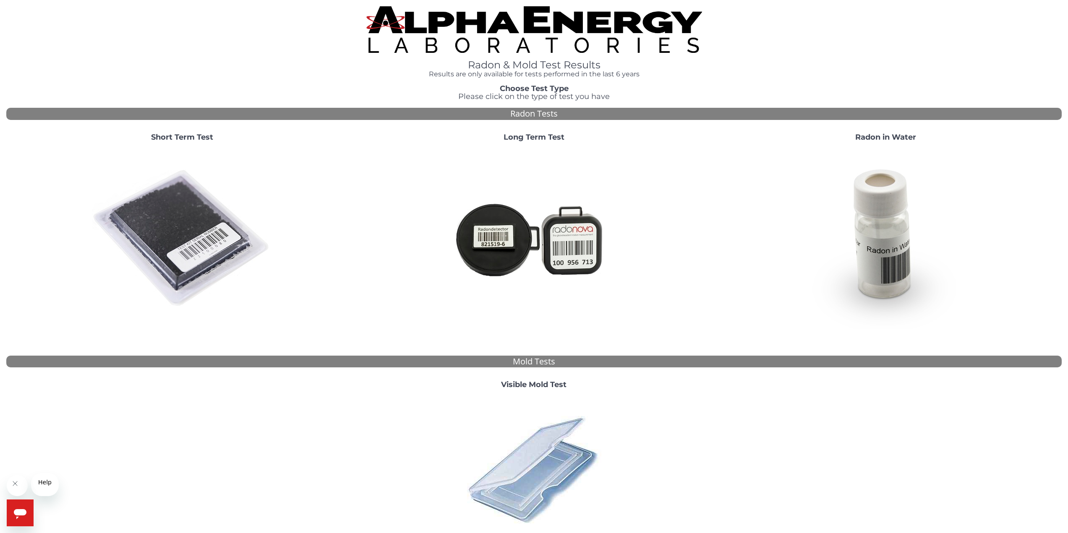  Describe the element at coordinates (534, 114) in the screenshot. I see `div: Radon Tests` at that location.